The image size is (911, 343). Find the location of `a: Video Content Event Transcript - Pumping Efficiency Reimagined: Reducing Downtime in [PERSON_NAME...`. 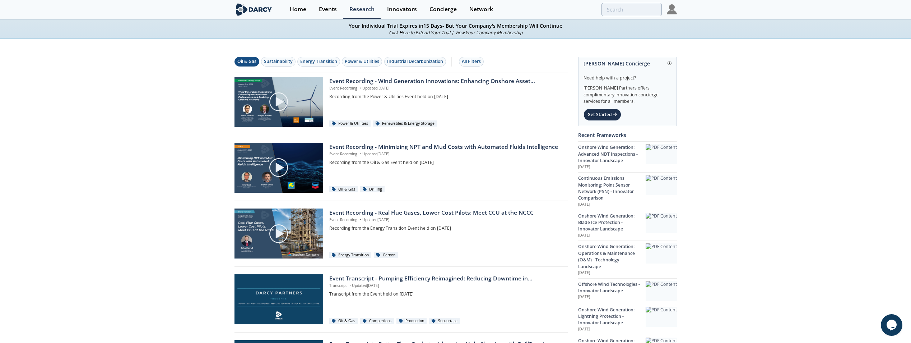

a: Video Content Event Transcript - Pumping Efficiency Reimagined: Reducing Downtime in [PERSON_NAME... is located at coordinates (401, 299).